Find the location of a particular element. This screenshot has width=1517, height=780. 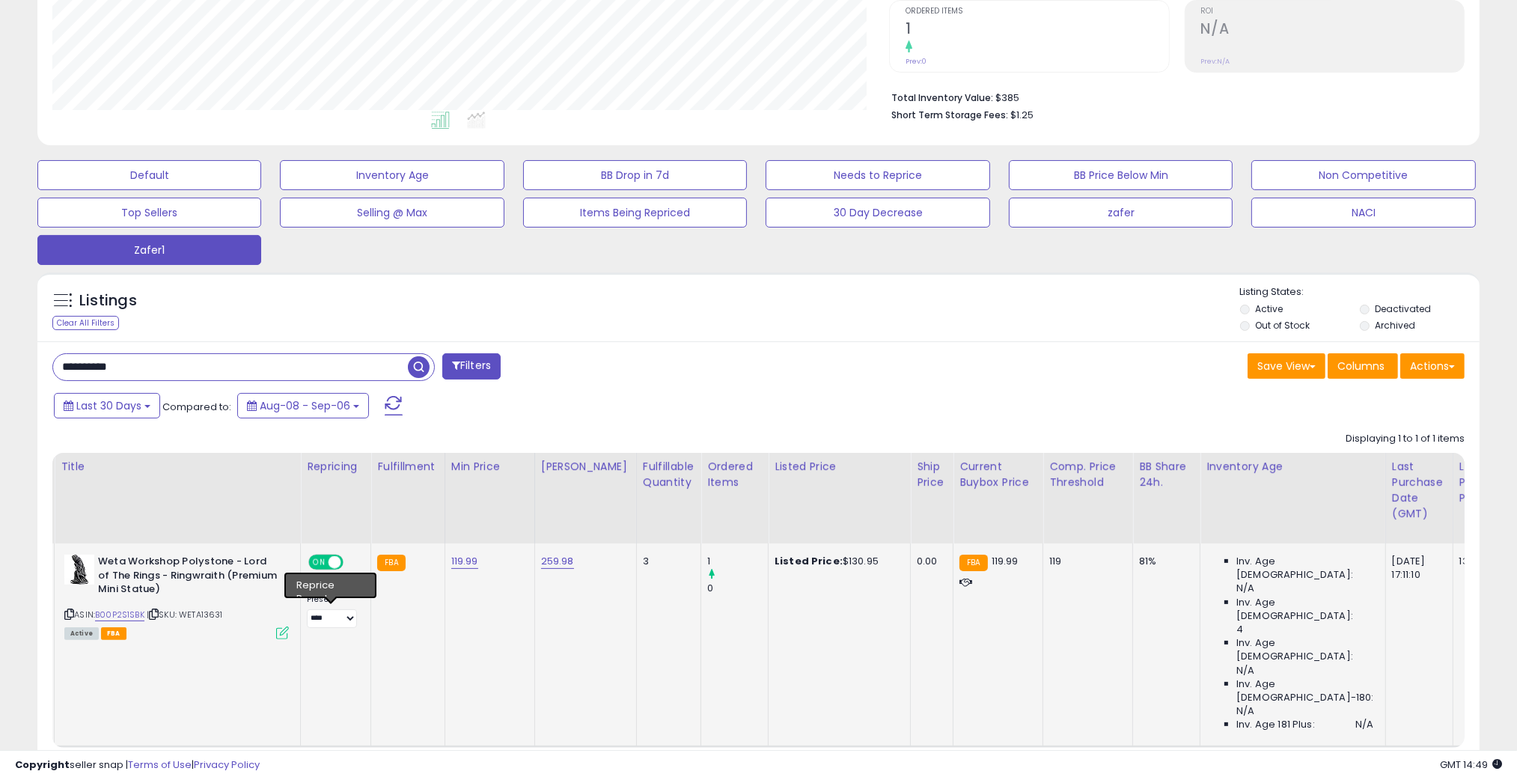

span: Ordered Items is located at coordinates (1037, 11).